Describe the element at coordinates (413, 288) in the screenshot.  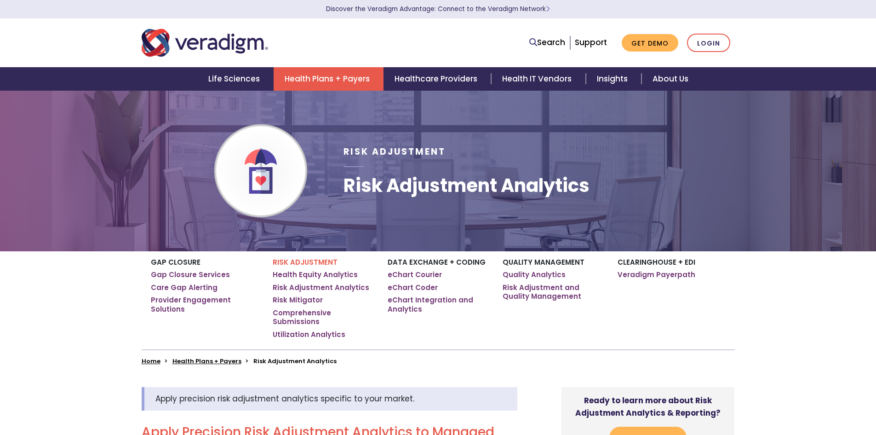
I see `a: eChart Coder` at that location.